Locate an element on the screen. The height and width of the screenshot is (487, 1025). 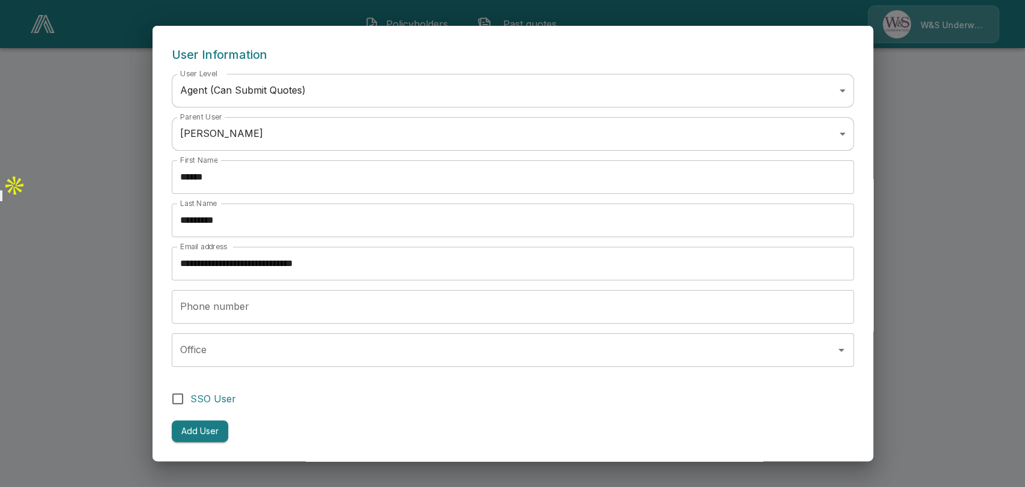
button: Open is located at coordinates (841, 350).